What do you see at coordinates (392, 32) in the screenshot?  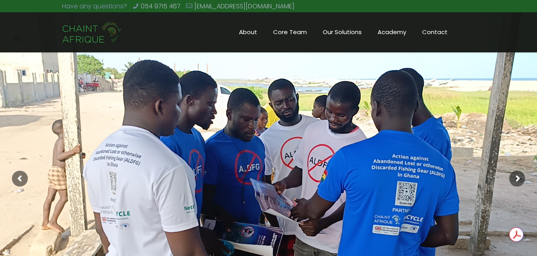 I see `span: Academy` at bounding box center [392, 32].